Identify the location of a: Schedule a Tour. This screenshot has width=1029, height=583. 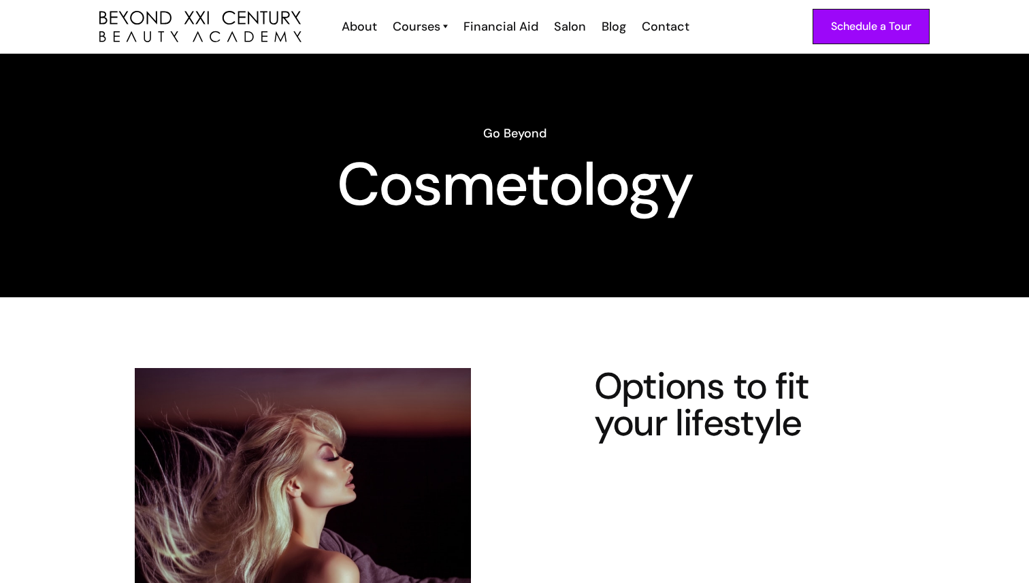
(871, 27).